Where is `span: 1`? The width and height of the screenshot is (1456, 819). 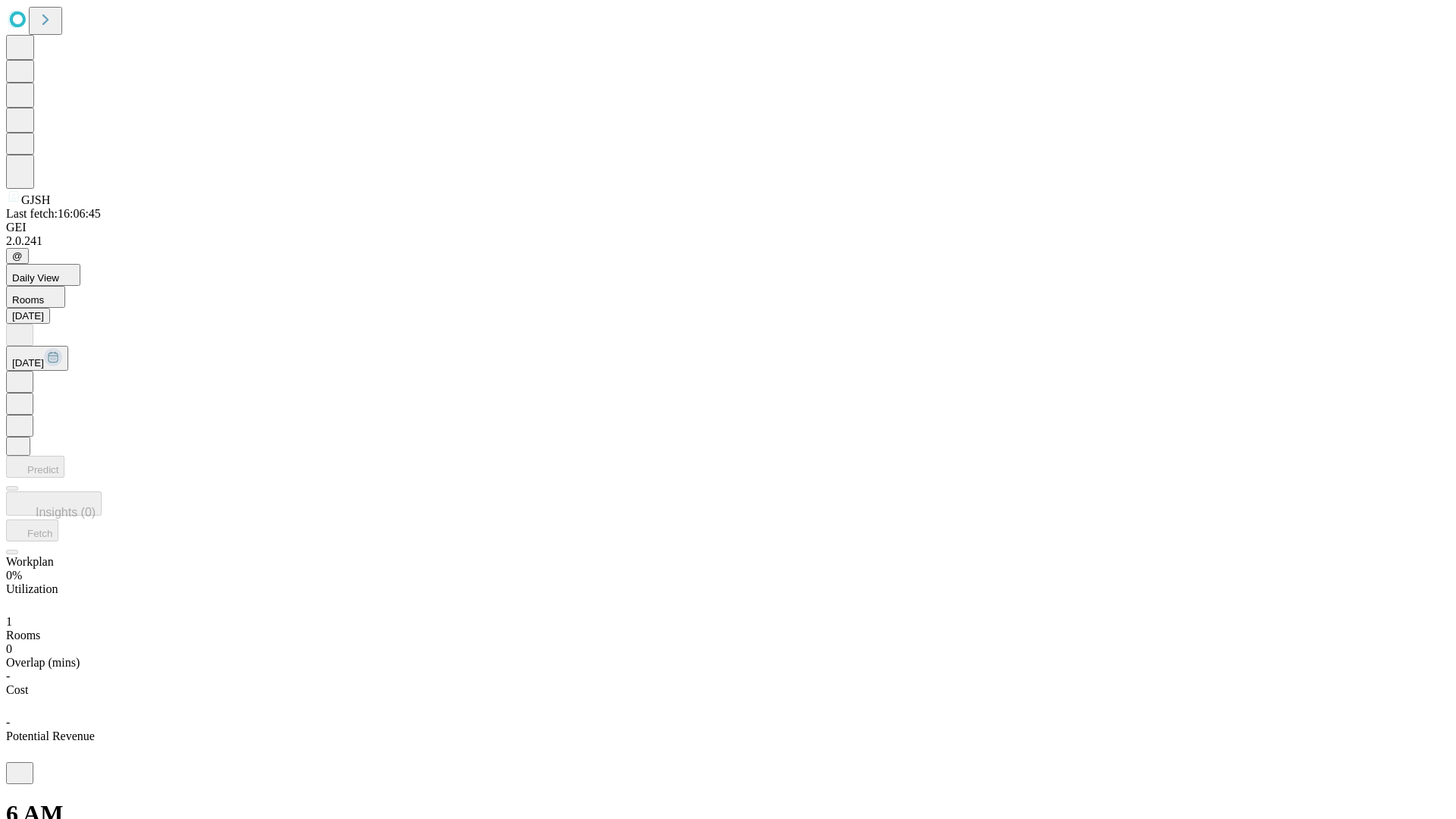 span: 1 is located at coordinates (9, 622).